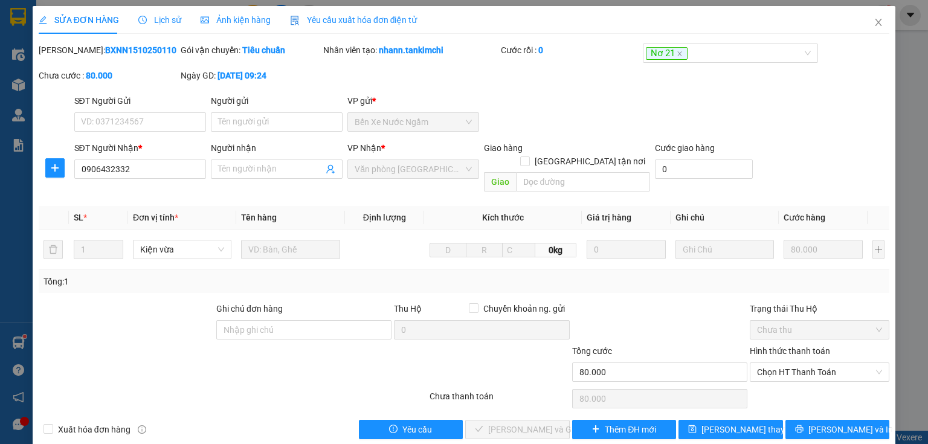 The image size is (928, 444). I want to click on span: Cước hàng, so click(805, 218).